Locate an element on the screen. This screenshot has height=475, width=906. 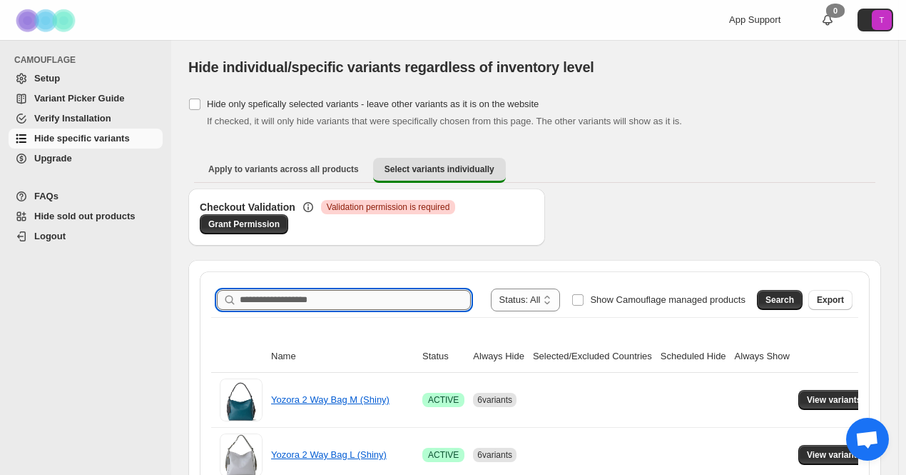
a: Yozora 2 Way Bag L (Shiny) is located at coordinates (329, 454).